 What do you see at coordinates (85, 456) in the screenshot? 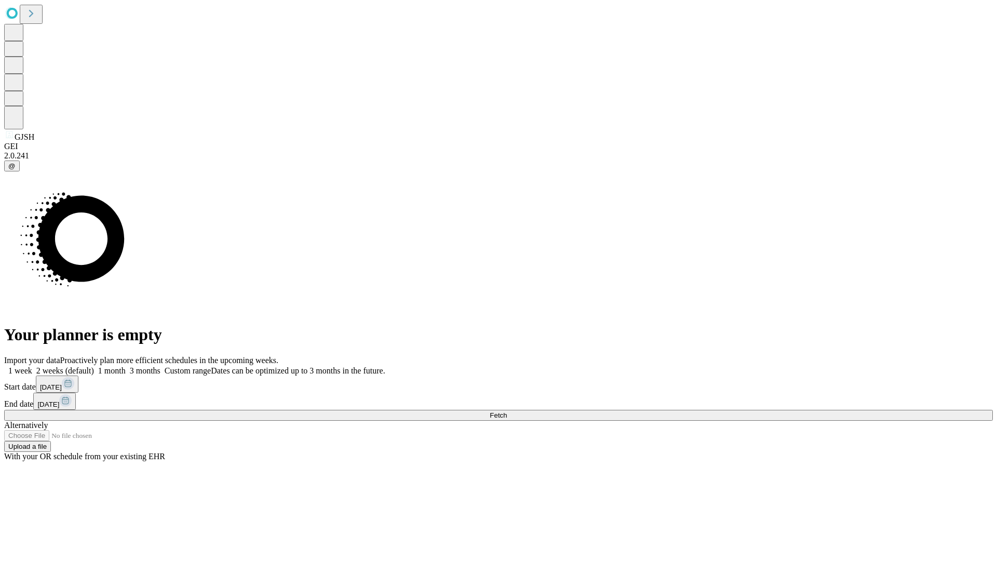
I see `span: With your OR schedule from your existing EHR` at bounding box center [85, 456].